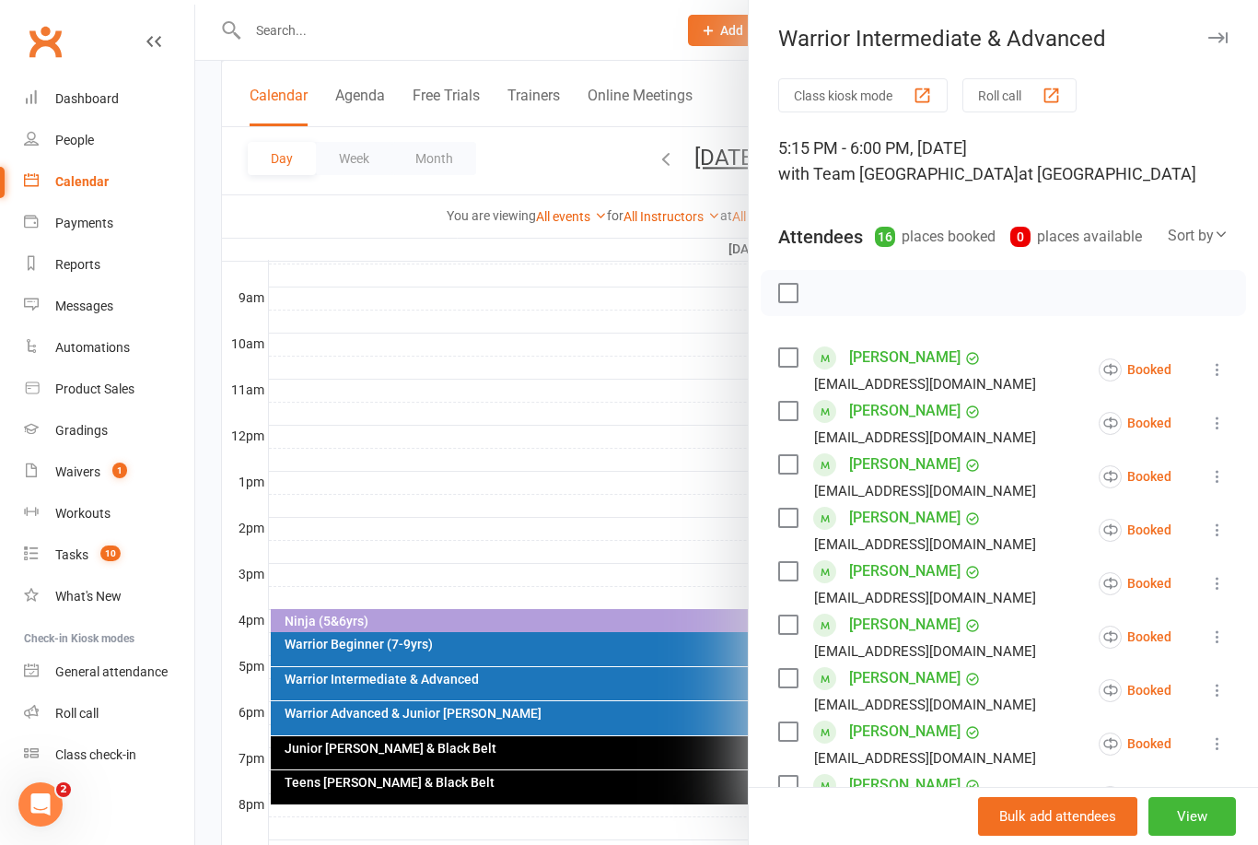 This screenshot has width=1258, height=845. Describe the element at coordinates (81, 430) in the screenshot. I see `div: Gradings` at that location.